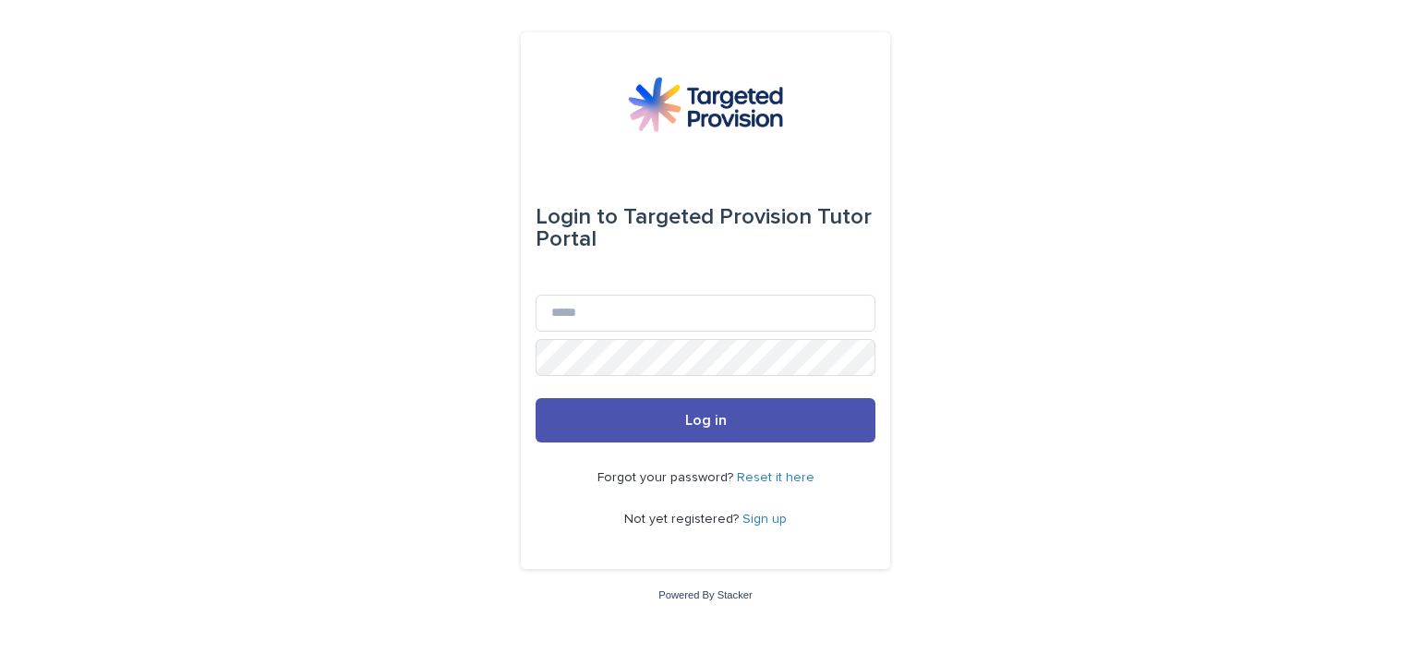 This screenshot has width=1411, height=654. Describe the element at coordinates (576, 217) in the screenshot. I see `span: Login to` at that location.